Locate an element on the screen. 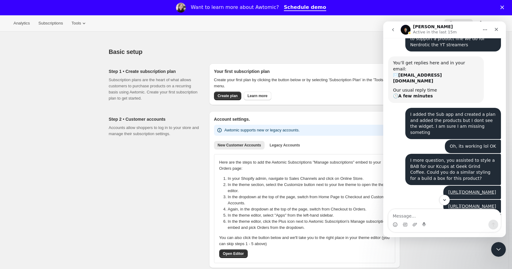 This screenshot has width=512, height=269. span: Basic setup is located at coordinates (126, 52).